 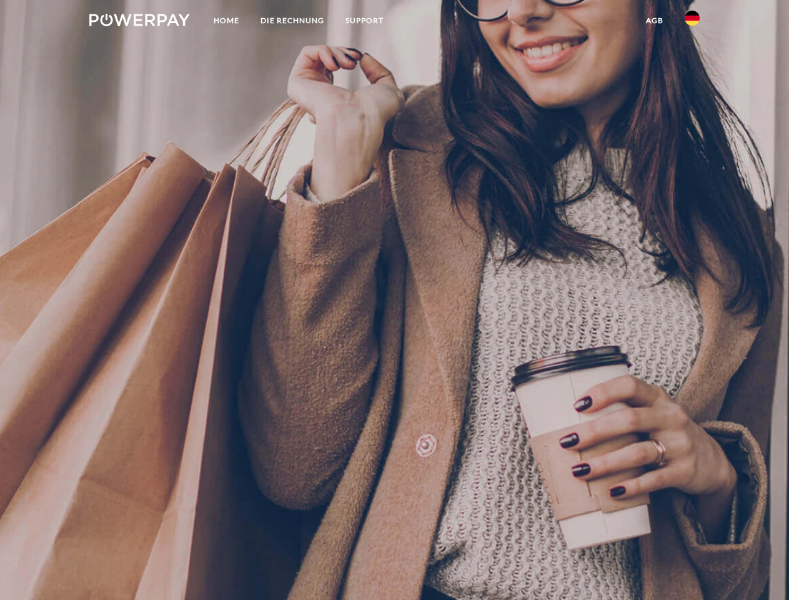 What do you see at coordinates (655, 21) in the screenshot?
I see `a: agb` at bounding box center [655, 21].